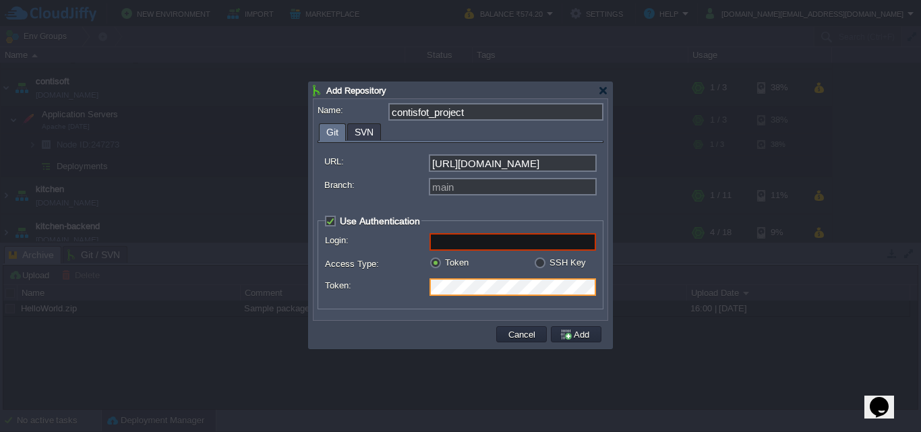 This screenshot has height=432, width=921. What do you see at coordinates (376, 161) in the screenshot?
I see `label: URL:` at bounding box center [376, 161].